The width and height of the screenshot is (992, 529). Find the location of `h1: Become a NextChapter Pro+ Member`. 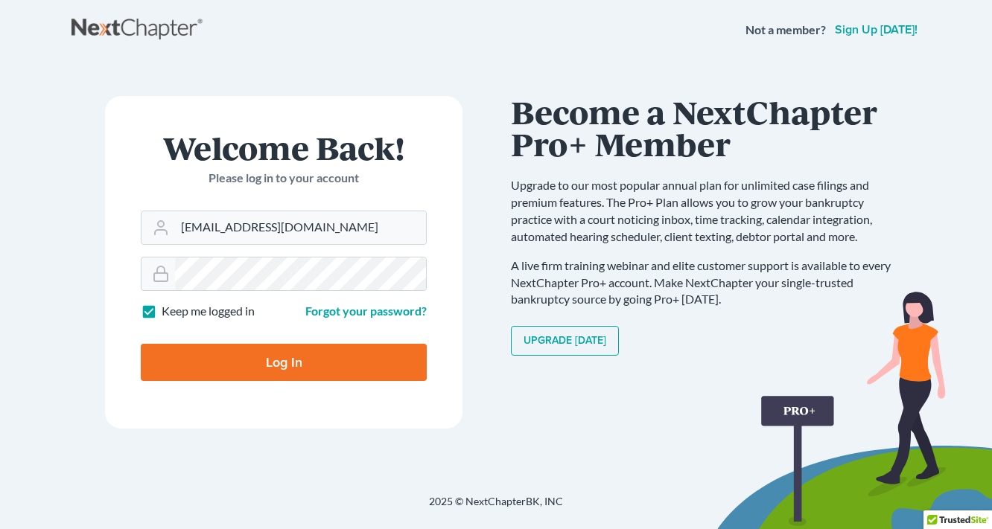

h1: Become a NextChapter Pro+ Member is located at coordinates (708, 127).